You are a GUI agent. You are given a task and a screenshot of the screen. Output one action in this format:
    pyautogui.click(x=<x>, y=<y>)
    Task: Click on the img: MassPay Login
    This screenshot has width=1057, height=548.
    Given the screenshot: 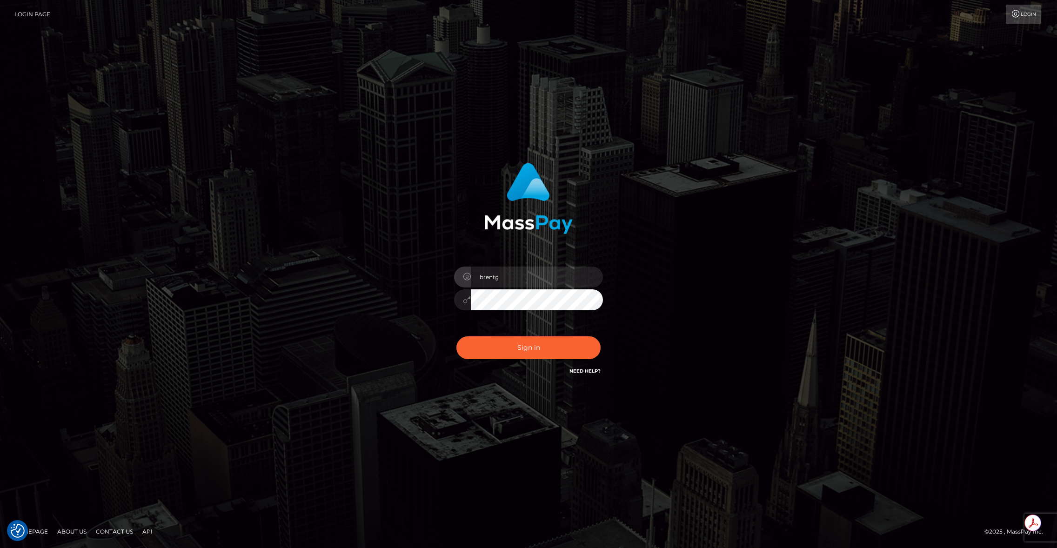 What is the action you would take?
    pyautogui.click(x=529, y=198)
    